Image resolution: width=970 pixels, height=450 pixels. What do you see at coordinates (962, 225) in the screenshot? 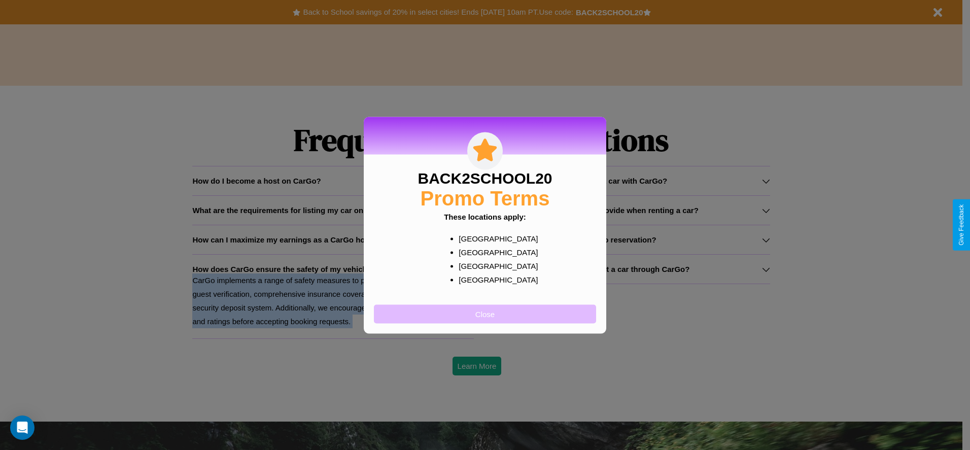
I see `div: Give Feedback` at bounding box center [962, 225].